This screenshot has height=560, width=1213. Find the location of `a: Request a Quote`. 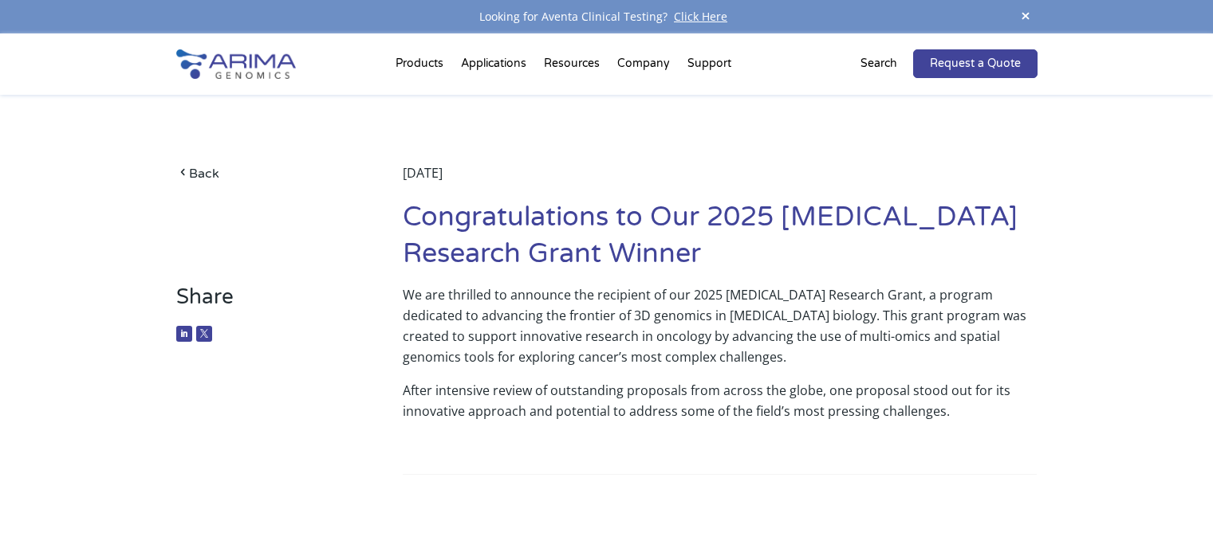

a: Request a Quote is located at coordinates (975, 64).